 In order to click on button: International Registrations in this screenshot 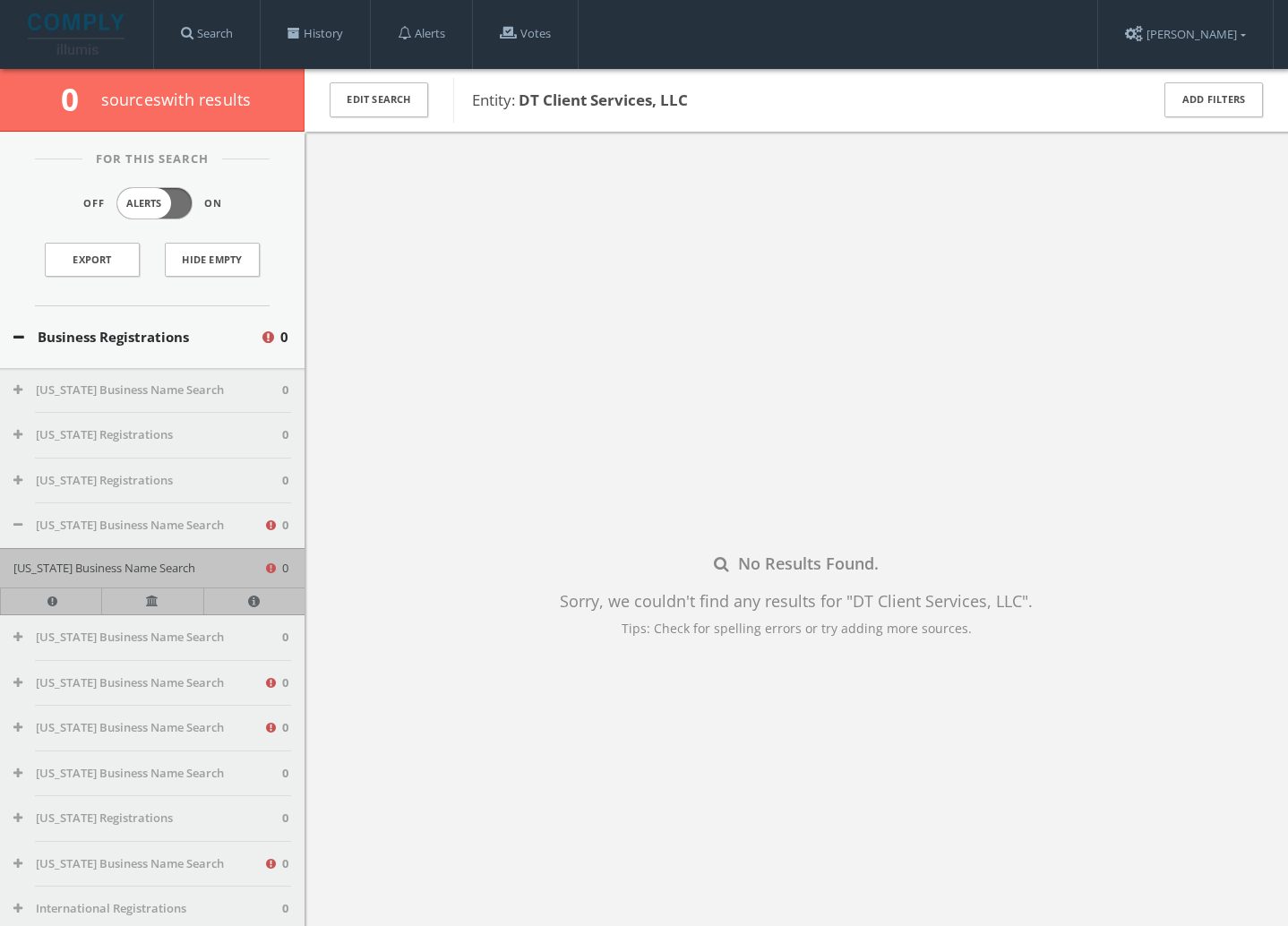, I will do `click(148, 909)`.